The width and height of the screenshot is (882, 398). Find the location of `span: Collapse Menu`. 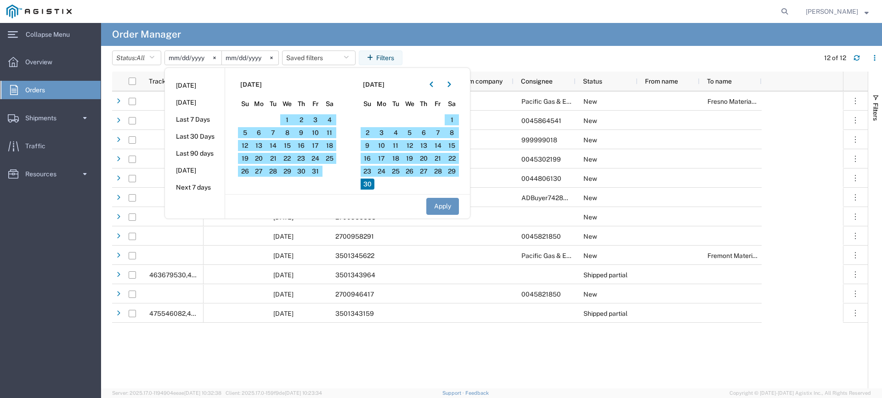

span: Collapse Menu is located at coordinates (51, 34).